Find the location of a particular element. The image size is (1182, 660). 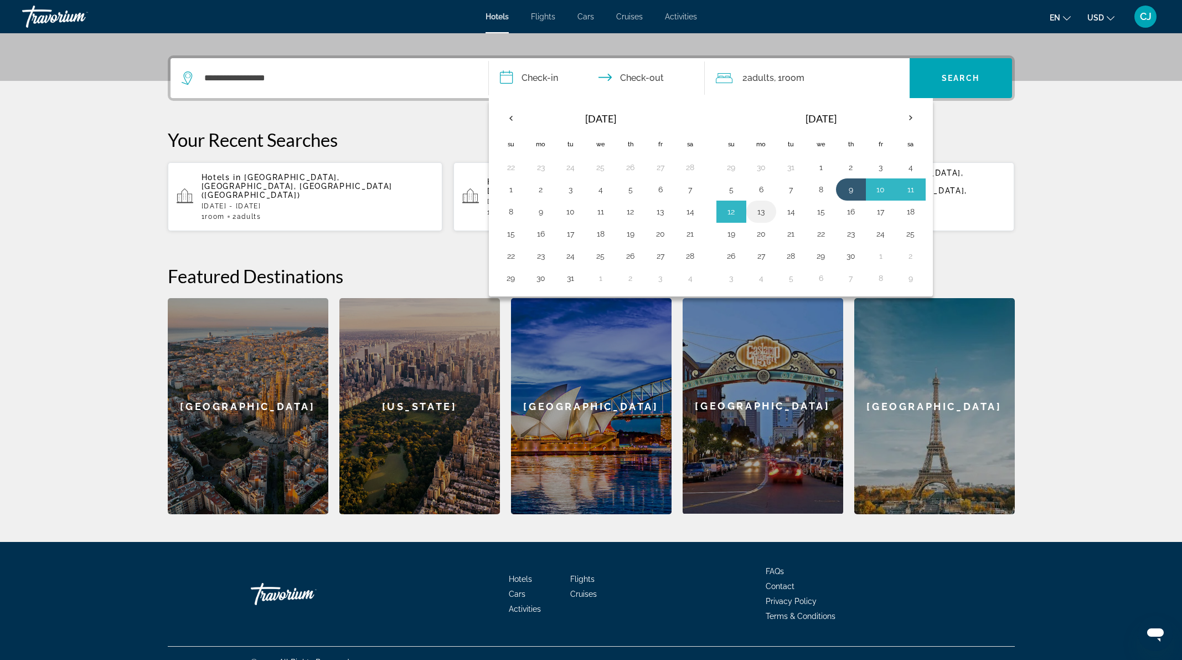

a: Travorium is located at coordinates (306, 594).